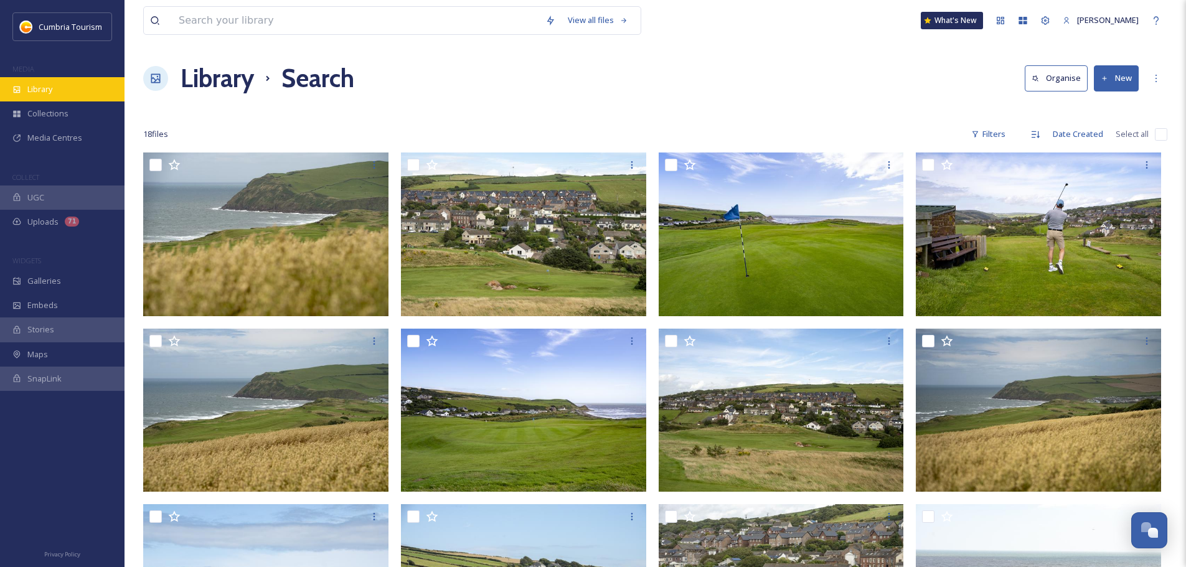 The height and width of the screenshot is (567, 1186). What do you see at coordinates (26, 177) in the screenshot?
I see `span: COLLECT` at bounding box center [26, 177].